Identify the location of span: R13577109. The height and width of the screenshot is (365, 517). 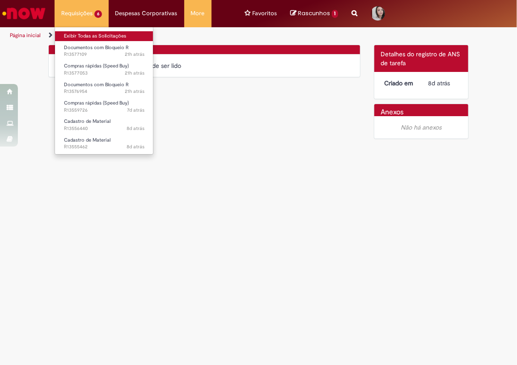
(104, 55).